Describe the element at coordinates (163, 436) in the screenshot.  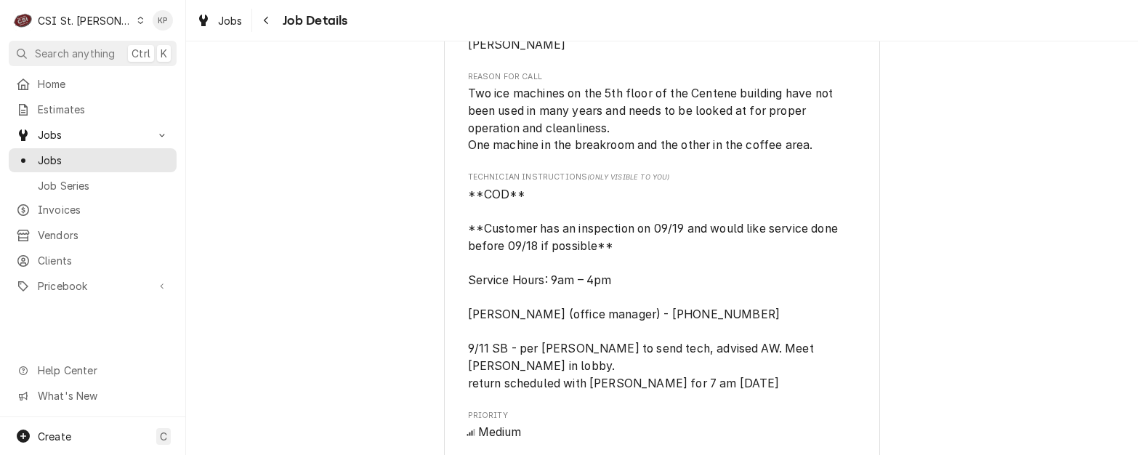
I see `span: C` at that location.